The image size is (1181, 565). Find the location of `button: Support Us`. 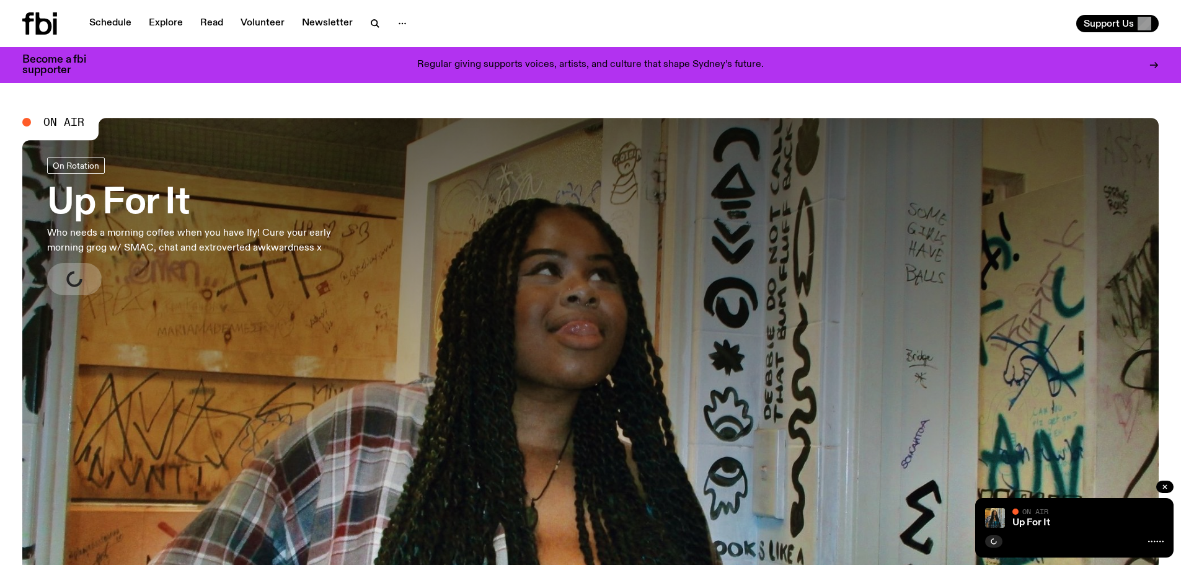

button: Support Us is located at coordinates (1117, 24).